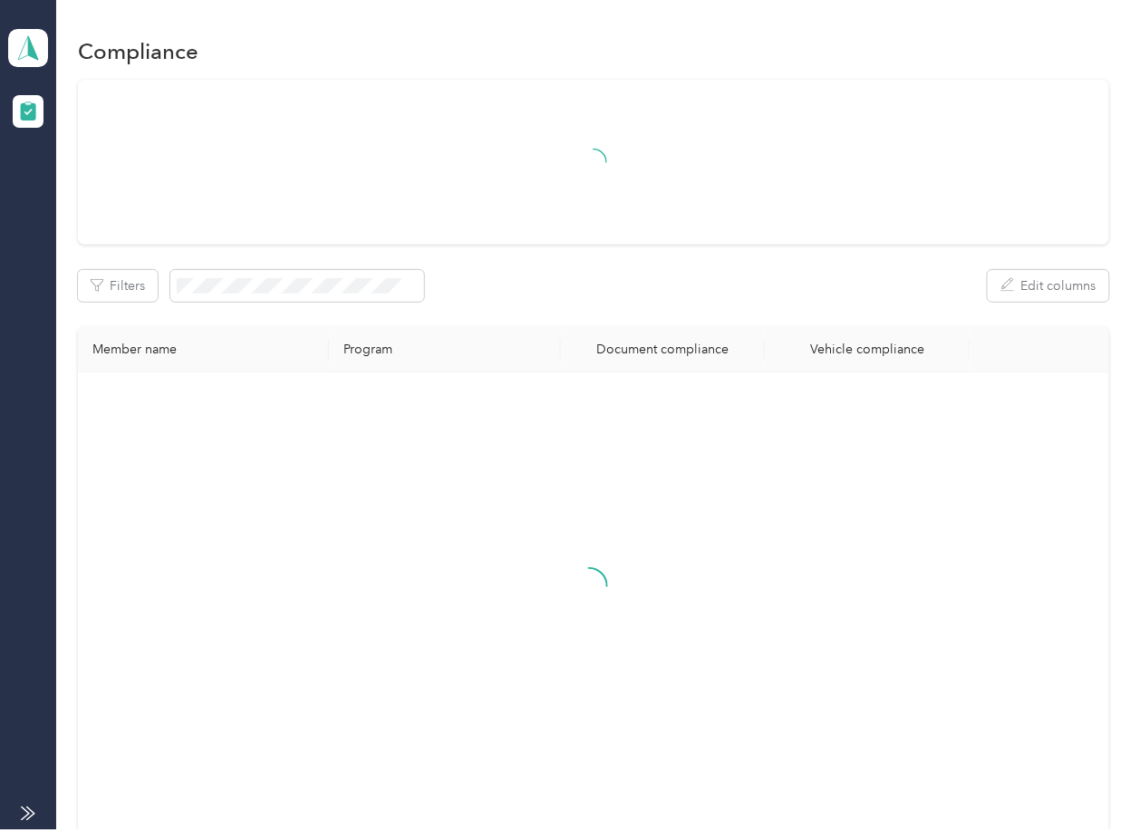 This screenshot has height=830, width=1140. I want to click on th: Program, so click(445, 350).